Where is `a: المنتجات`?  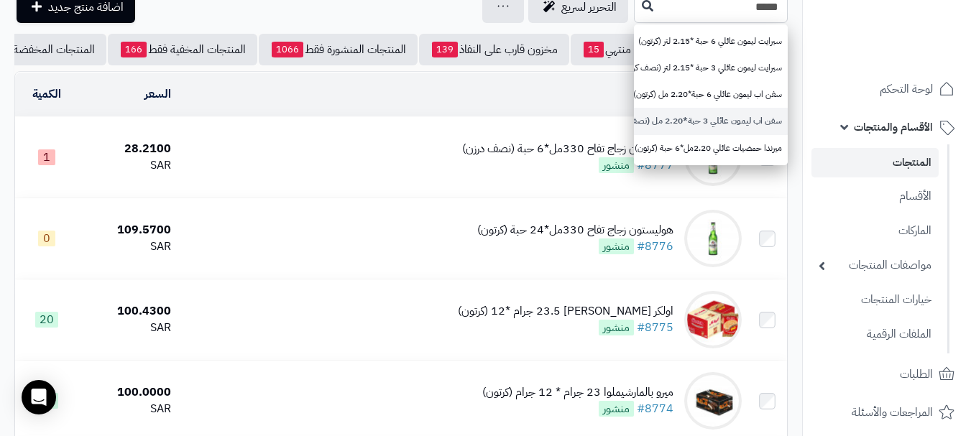 a: المنتجات is located at coordinates (874, 162).